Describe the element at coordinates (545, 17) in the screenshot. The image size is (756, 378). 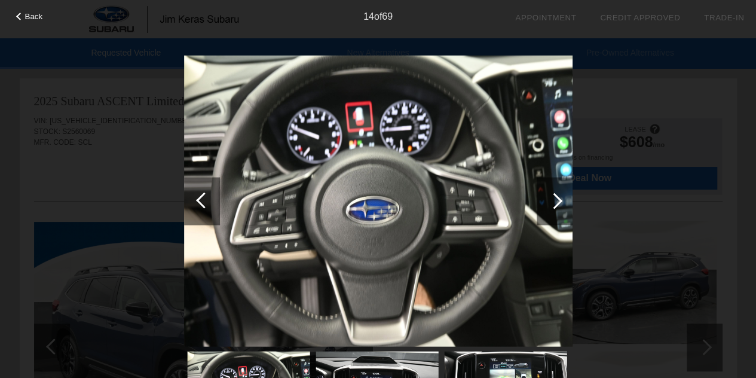
I see `a: Appointment` at that location.